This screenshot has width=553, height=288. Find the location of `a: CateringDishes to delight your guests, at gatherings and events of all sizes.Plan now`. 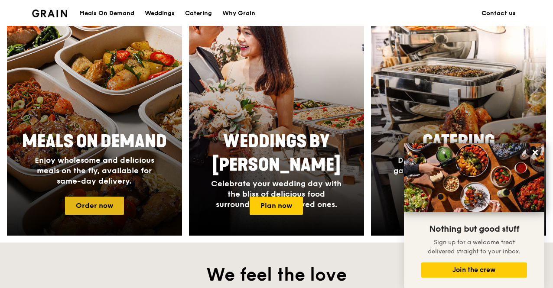

a: CateringDishes to delight your guests, at gatherings and events of all sizes.Plan now is located at coordinates (459, 121).